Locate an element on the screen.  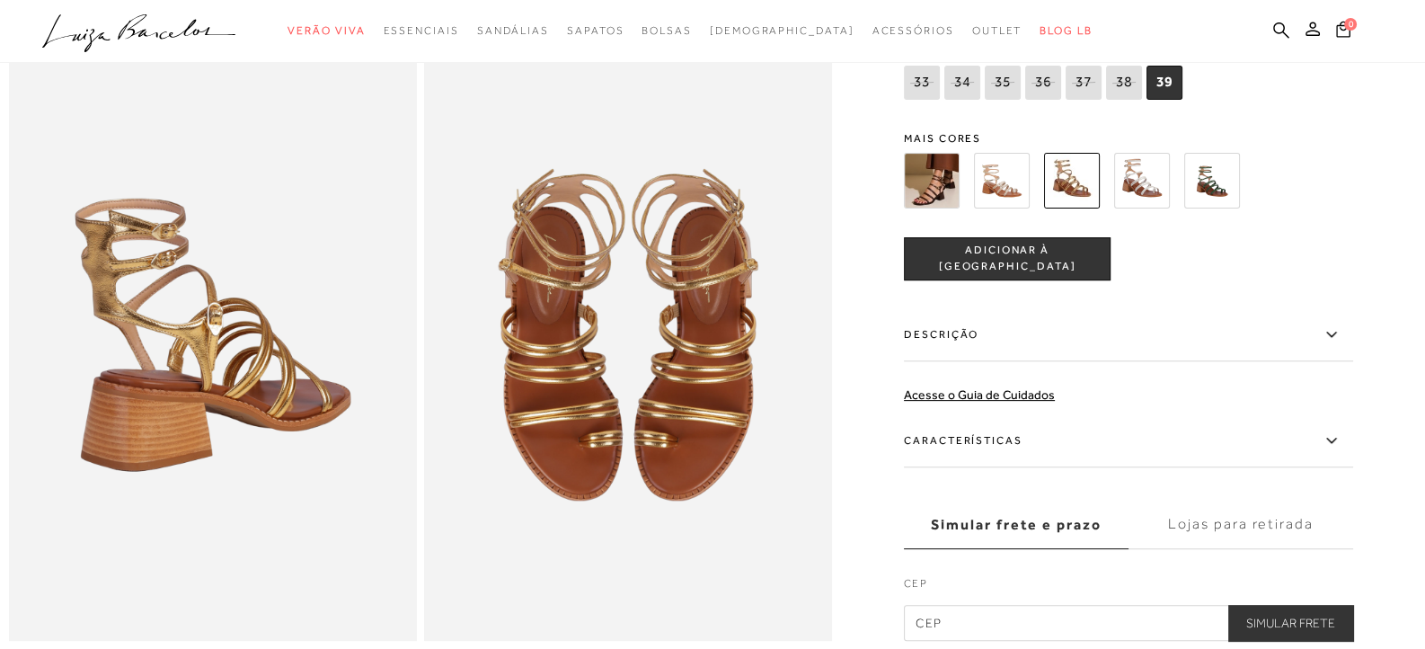
span: 33 is located at coordinates (922, 83).